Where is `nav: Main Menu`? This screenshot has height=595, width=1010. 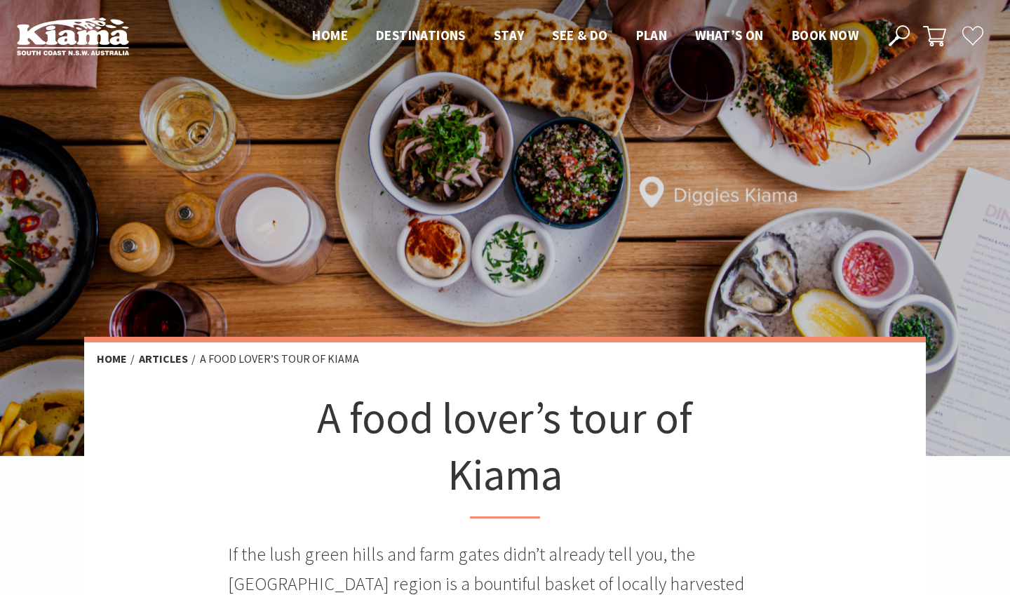 nav: Main Menu is located at coordinates (585, 36).